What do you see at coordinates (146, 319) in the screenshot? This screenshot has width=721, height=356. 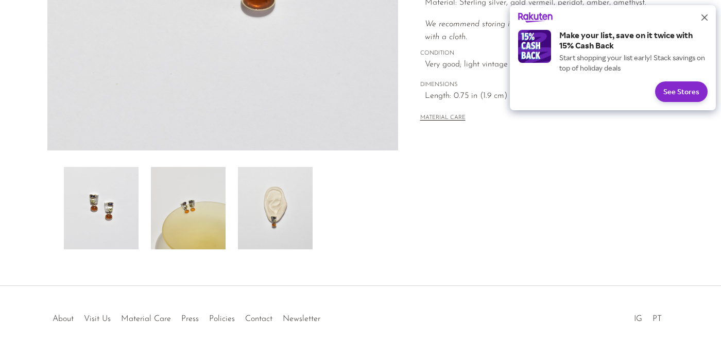 I see `a: Material Care` at bounding box center [146, 319].